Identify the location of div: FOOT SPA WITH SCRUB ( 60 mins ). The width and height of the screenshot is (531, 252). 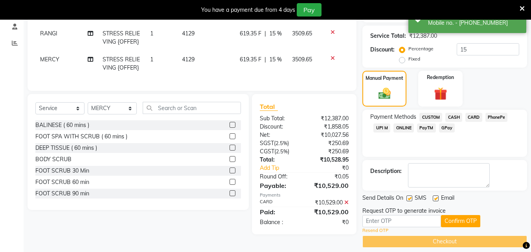
(81, 136).